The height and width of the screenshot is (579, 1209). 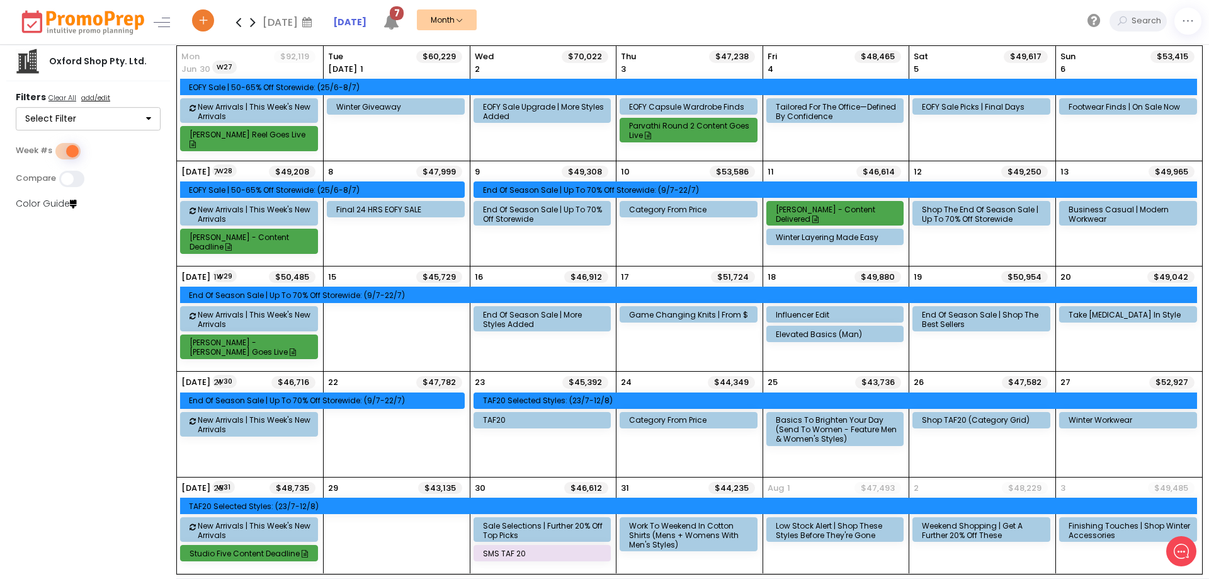 I want to click on p: 8, so click(x=331, y=172).